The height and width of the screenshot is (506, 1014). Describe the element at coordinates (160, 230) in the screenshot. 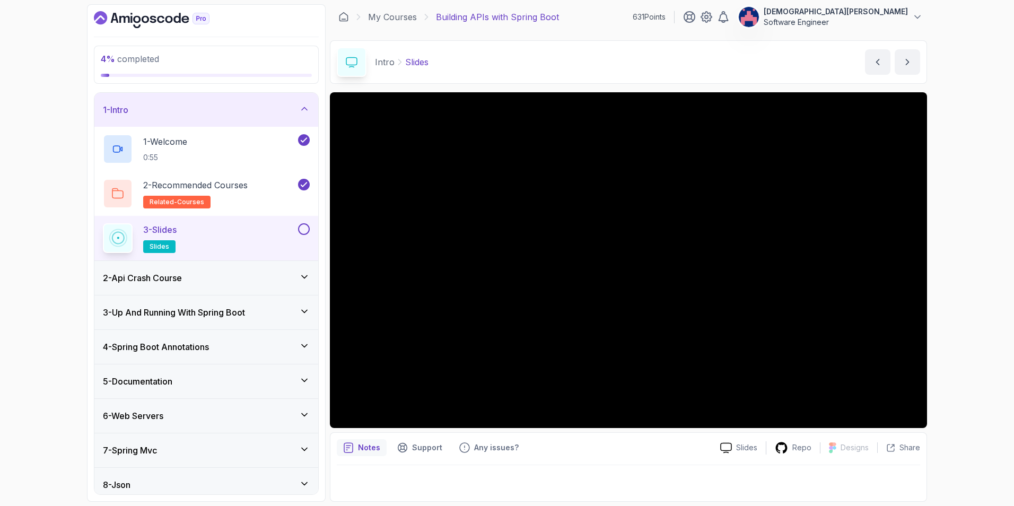

I see `p: 3 - Slides` at that location.